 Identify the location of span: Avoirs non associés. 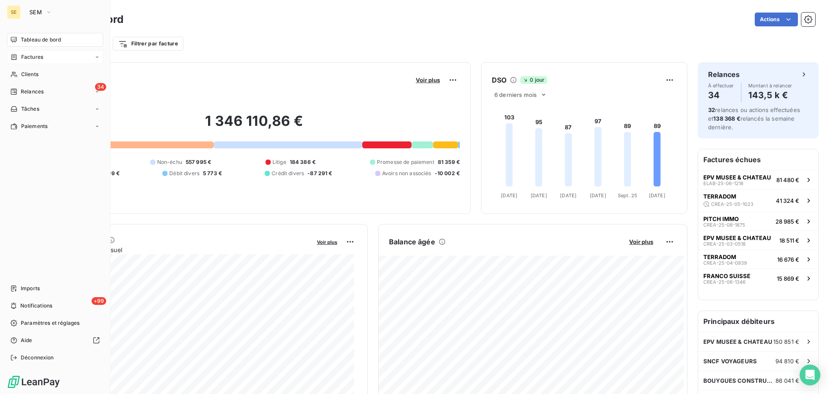
(407, 173).